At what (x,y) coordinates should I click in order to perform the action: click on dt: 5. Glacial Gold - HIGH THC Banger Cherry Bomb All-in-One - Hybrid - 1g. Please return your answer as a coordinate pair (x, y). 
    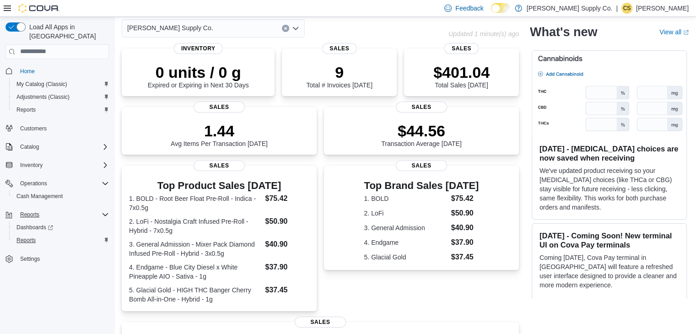
    Looking at the image, I should click on (195, 295).